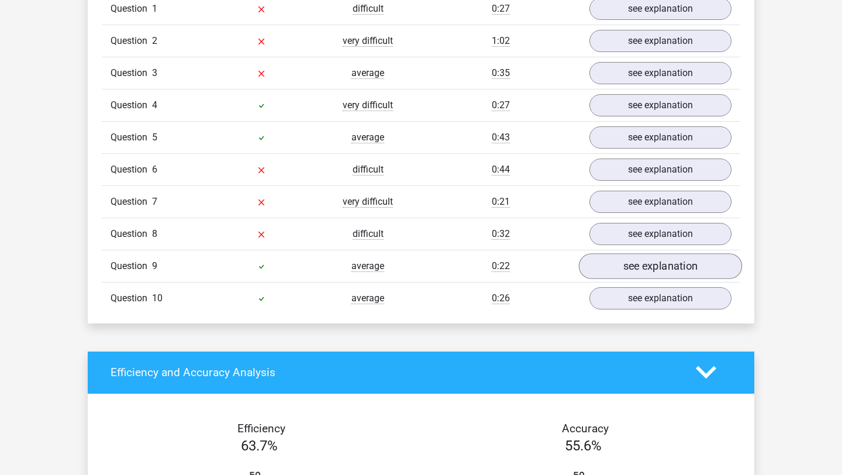  Describe the element at coordinates (501, 170) in the screenshot. I see `span: 0:44` at that location.